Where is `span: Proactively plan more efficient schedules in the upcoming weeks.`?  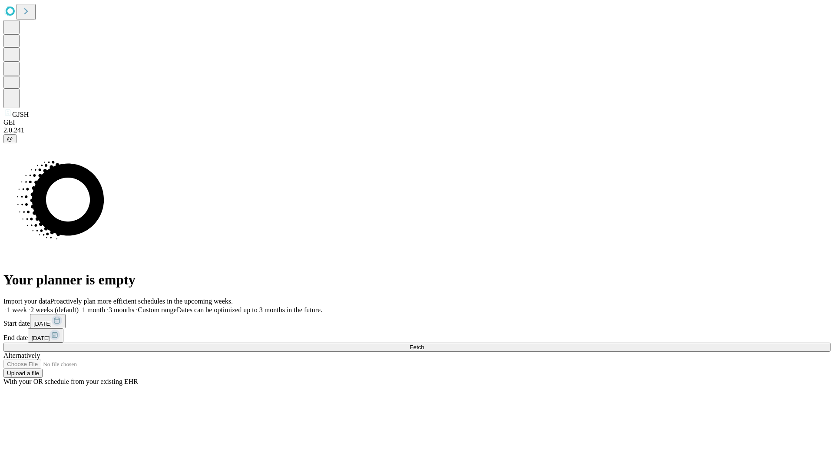
span: Proactively plan more efficient schedules in the upcoming weeks. is located at coordinates (142, 301).